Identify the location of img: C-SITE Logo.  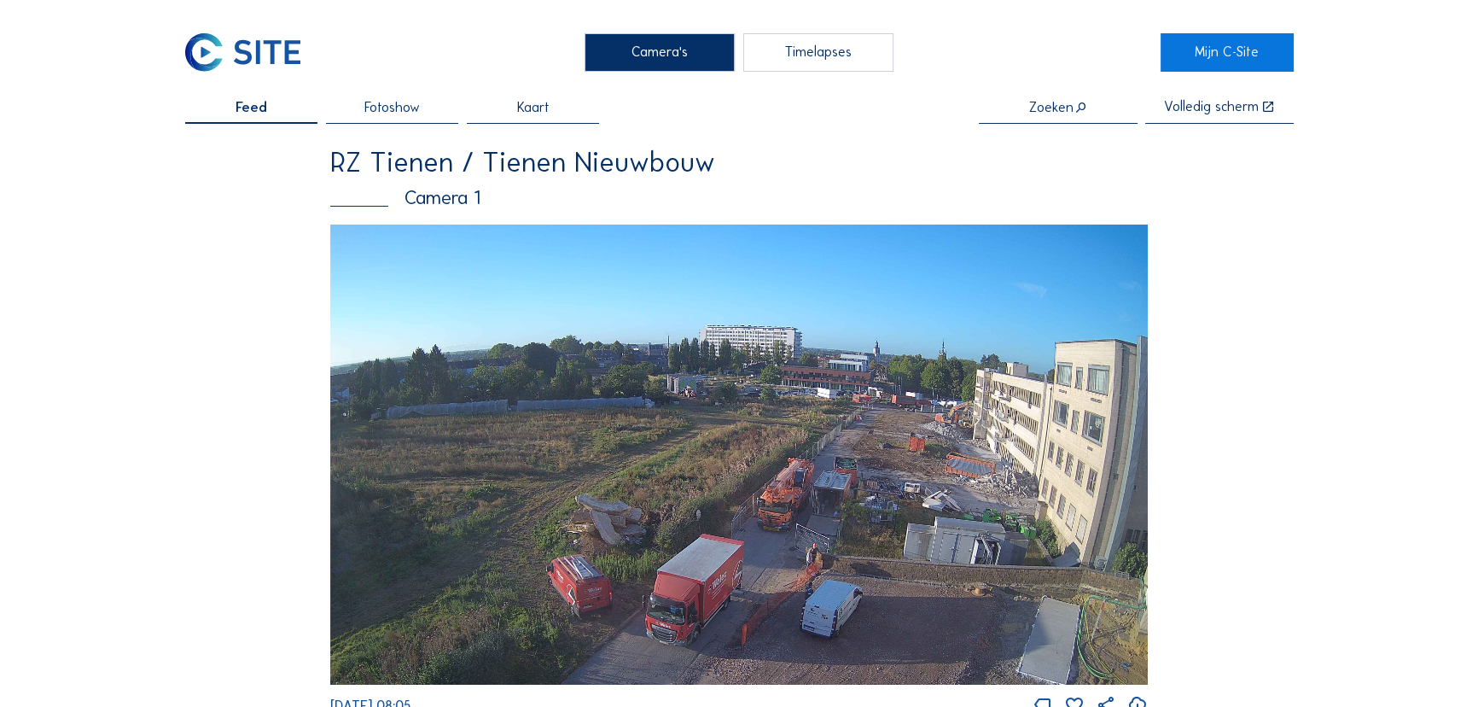
(243, 53).